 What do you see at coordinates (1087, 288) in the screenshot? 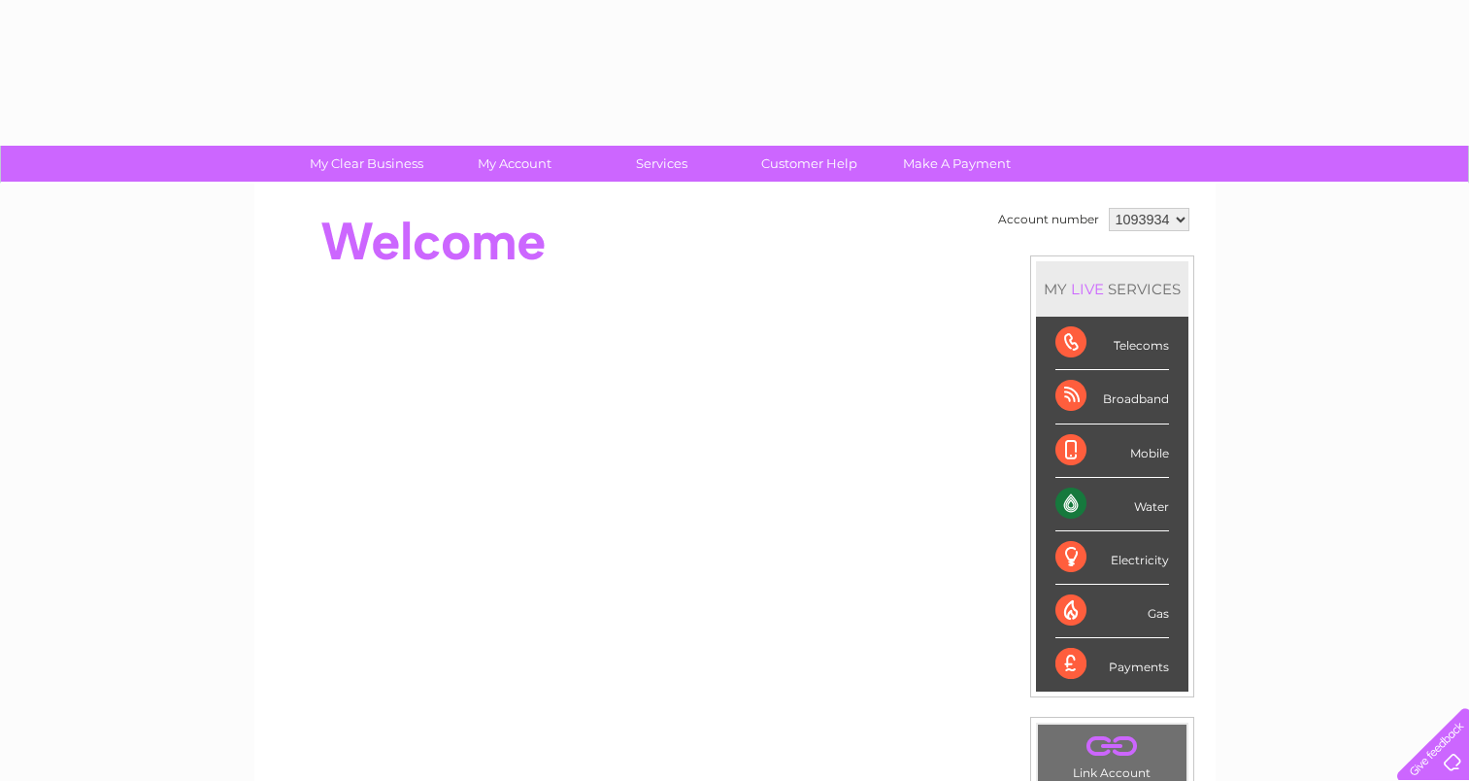
I see `div: LIVE` at bounding box center [1087, 288].